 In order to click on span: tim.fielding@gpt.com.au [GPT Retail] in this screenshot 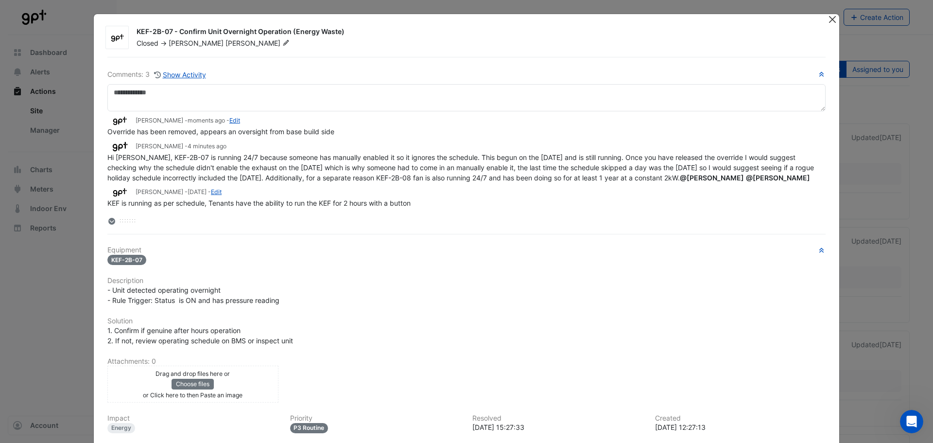, I will do `click(778, 177)`.